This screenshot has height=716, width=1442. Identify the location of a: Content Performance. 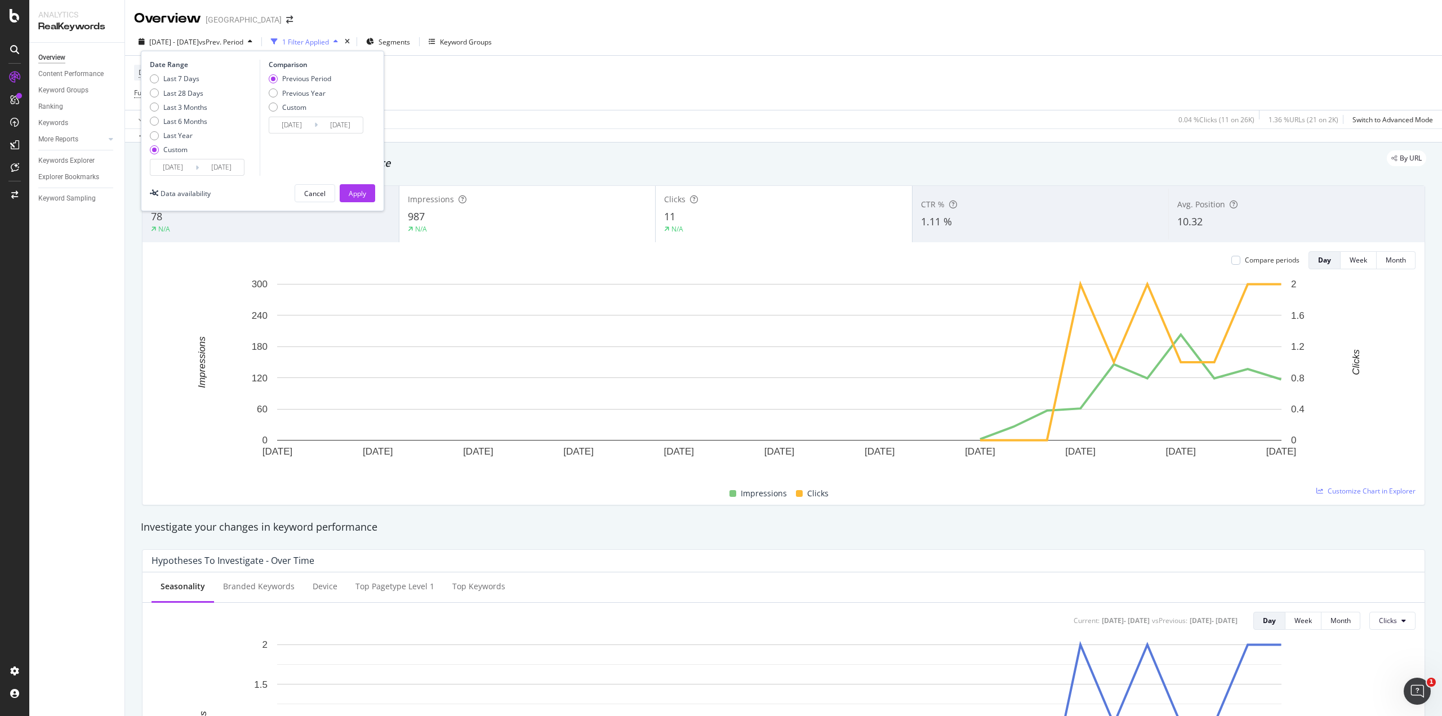
(77, 74).